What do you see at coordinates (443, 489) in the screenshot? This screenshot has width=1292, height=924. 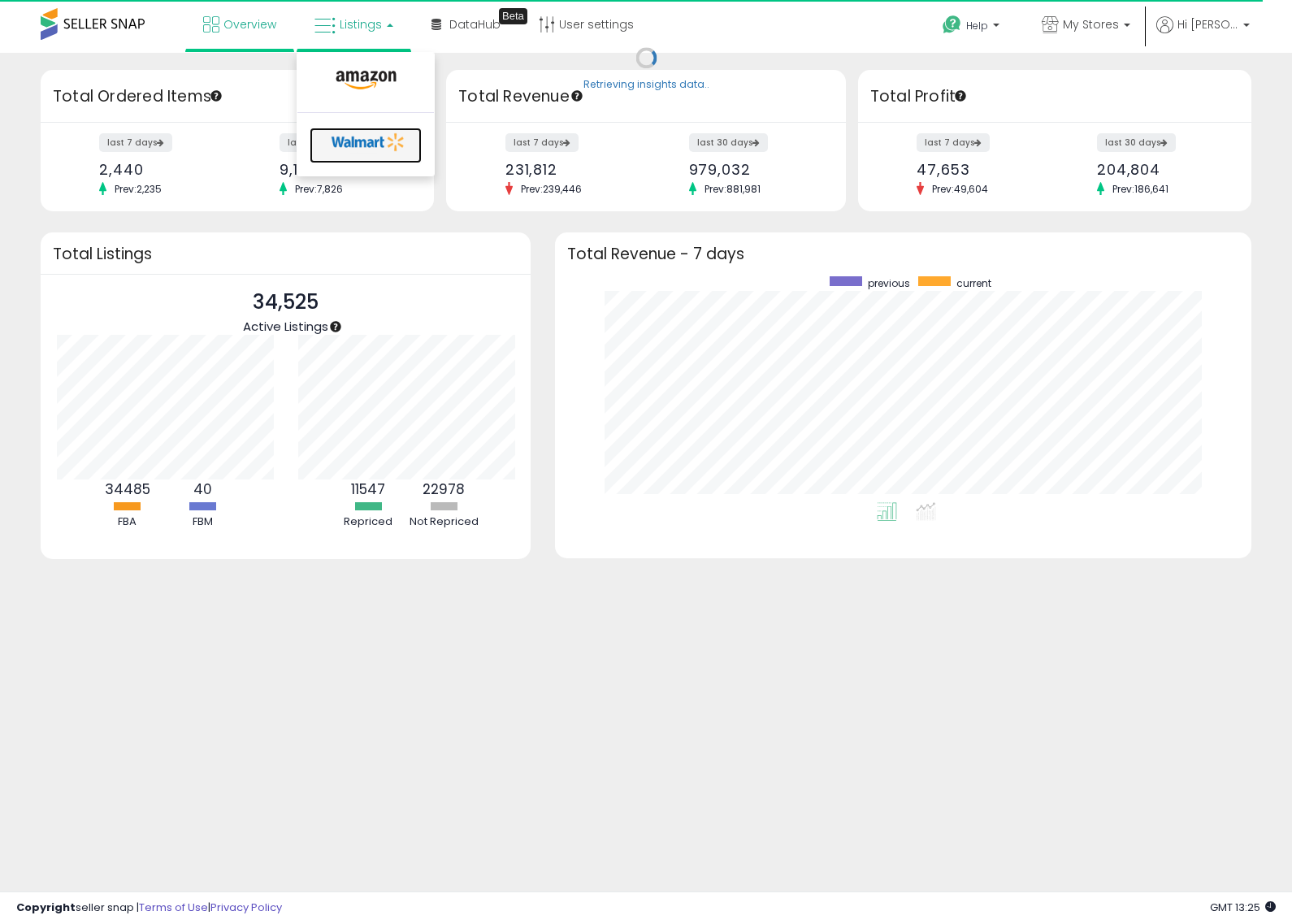 I see `b: 22978` at bounding box center [443, 489].